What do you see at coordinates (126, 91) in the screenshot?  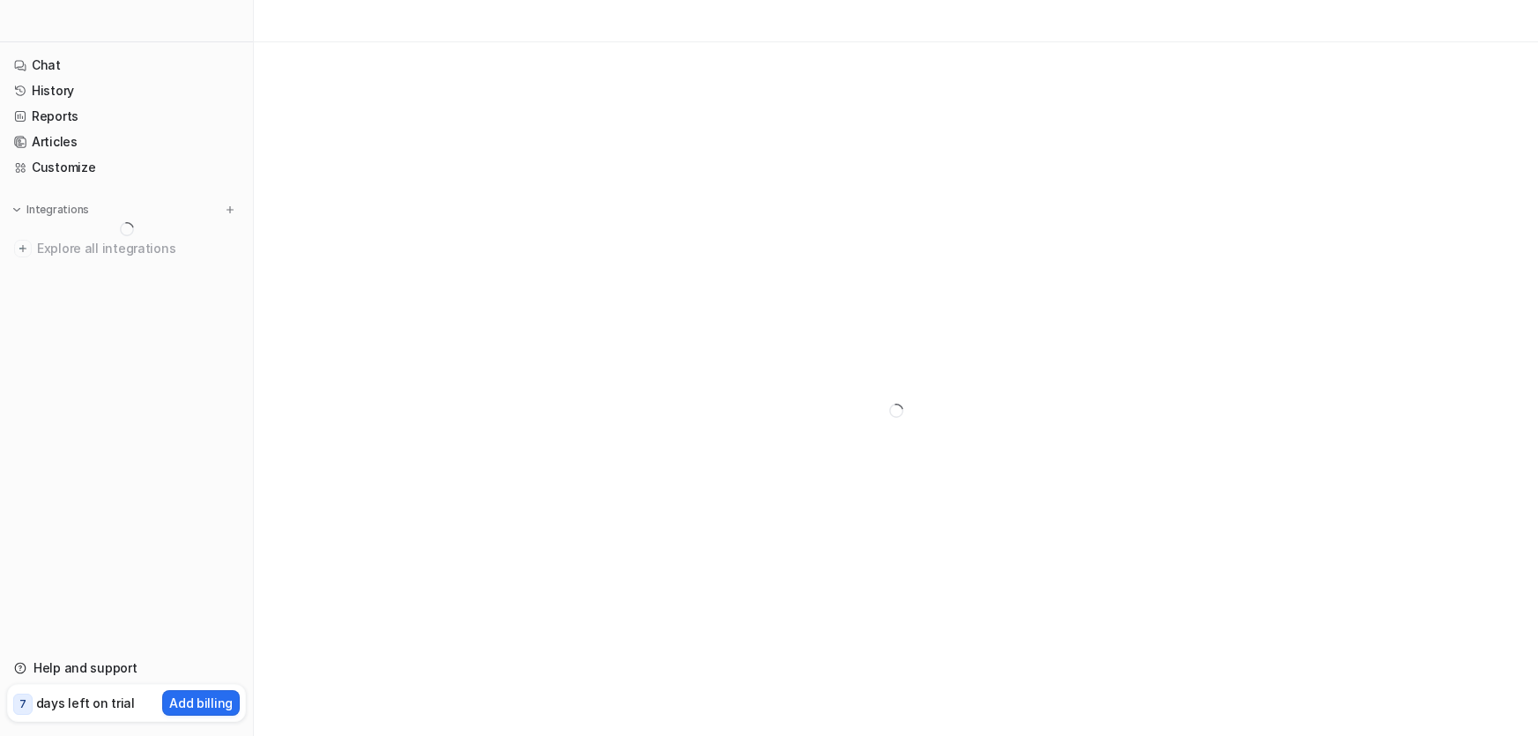 I see `a: History` at bounding box center [126, 91].